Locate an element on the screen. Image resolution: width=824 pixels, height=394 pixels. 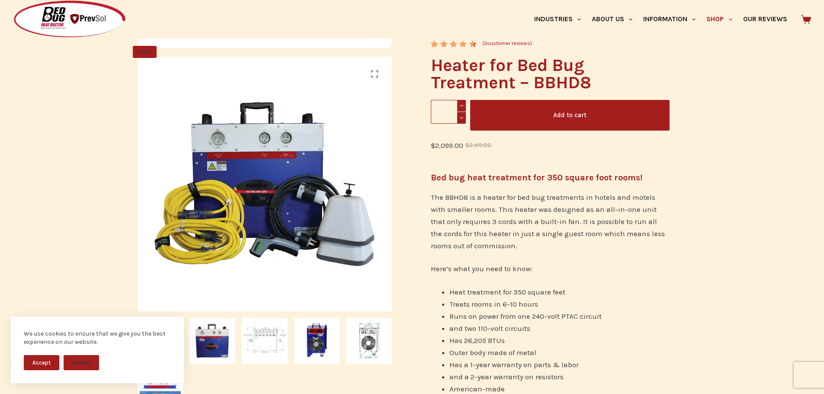
button: Accept is located at coordinates (42, 363).